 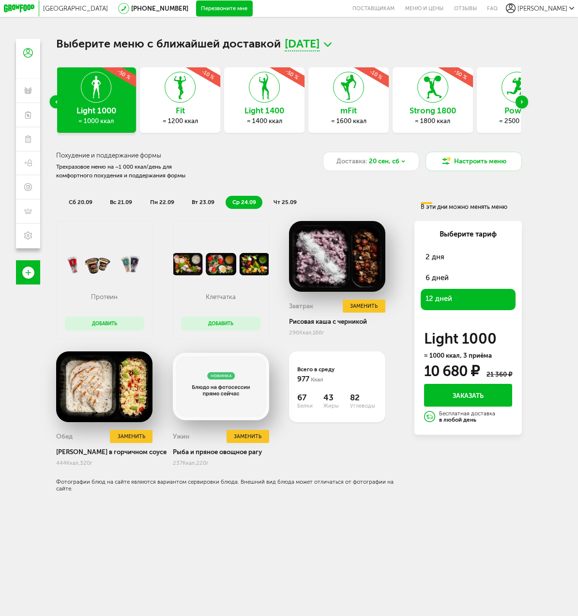 What do you see at coordinates (310, 397) in the screenshot?
I see `span: 67` at bounding box center [310, 397].